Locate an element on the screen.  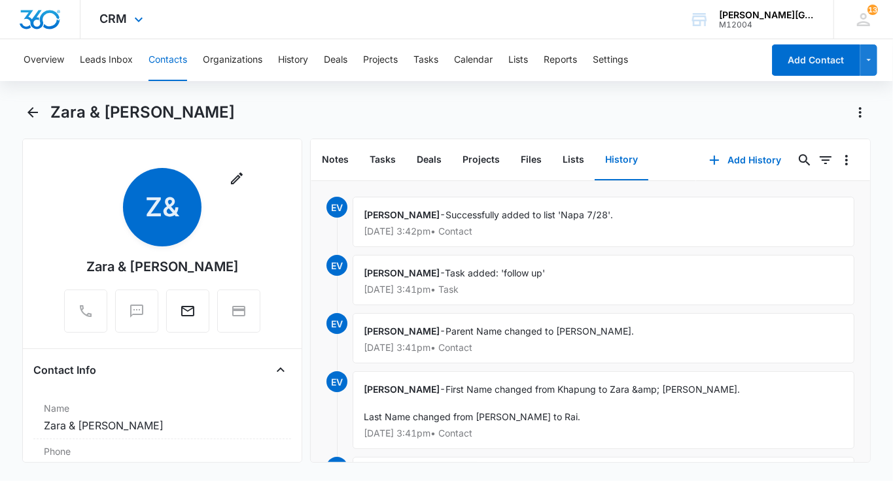
button: Overview is located at coordinates (44, 60).